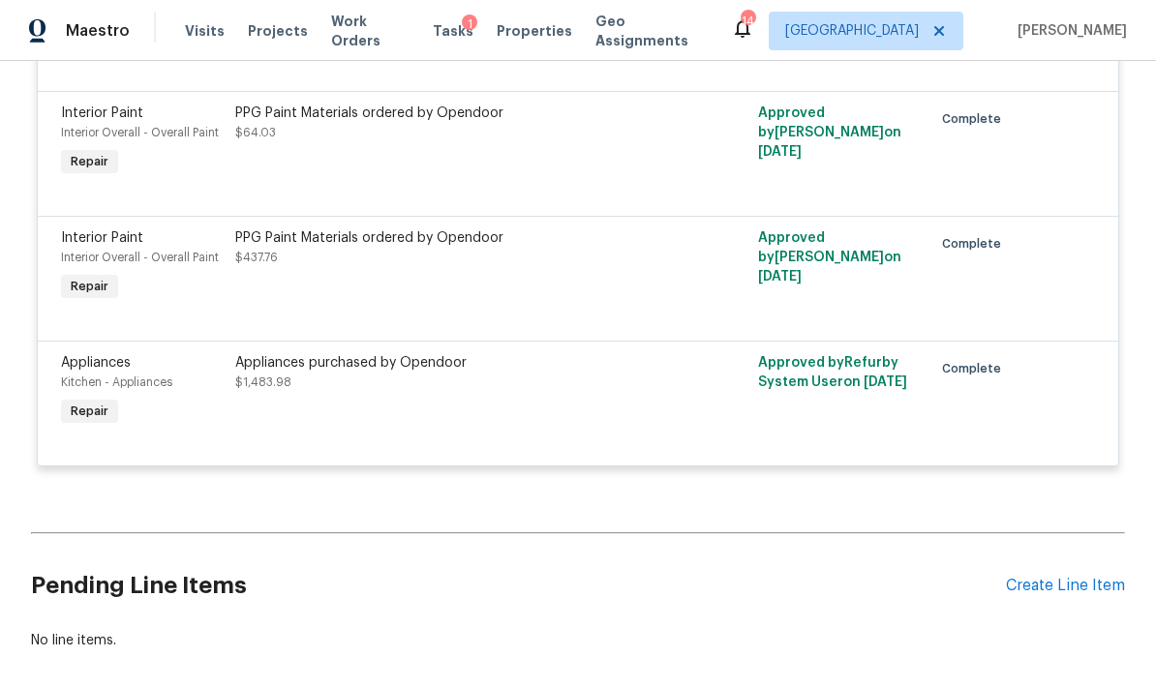 This screenshot has height=687, width=1156. Describe the element at coordinates (98, 31) in the screenshot. I see `span: Maestro` at that location.